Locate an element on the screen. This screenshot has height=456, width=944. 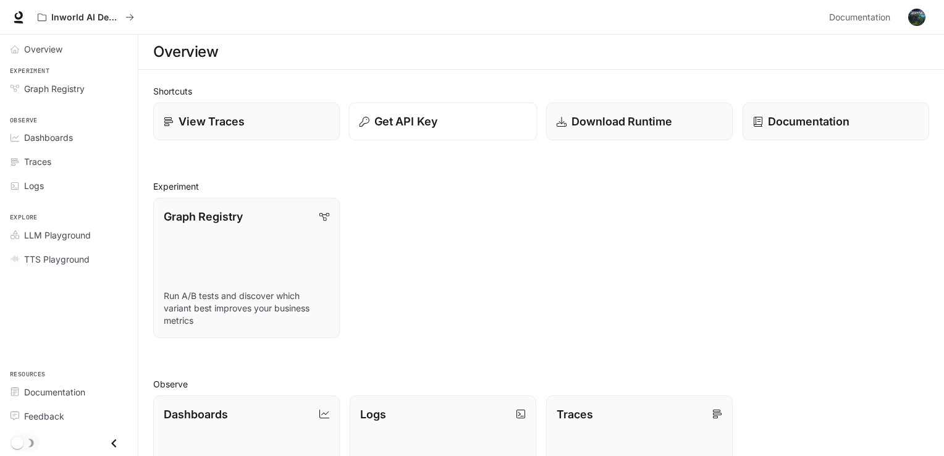
p: Graph Registry is located at coordinates (203, 216).